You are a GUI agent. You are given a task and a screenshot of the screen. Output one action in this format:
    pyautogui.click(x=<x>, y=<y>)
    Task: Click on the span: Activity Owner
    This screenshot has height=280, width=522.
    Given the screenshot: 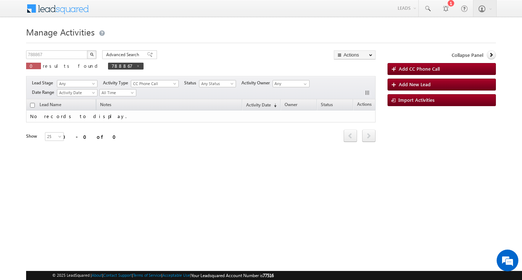 What is the action you would take?
    pyautogui.click(x=257, y=83)
    